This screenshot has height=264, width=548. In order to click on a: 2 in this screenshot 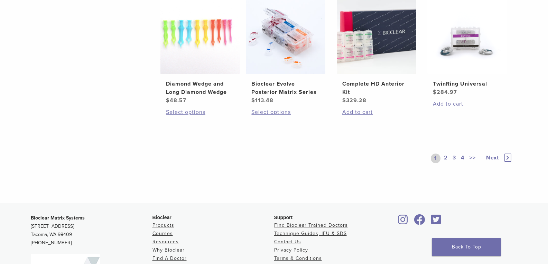, I will do `click(445, 159)`.